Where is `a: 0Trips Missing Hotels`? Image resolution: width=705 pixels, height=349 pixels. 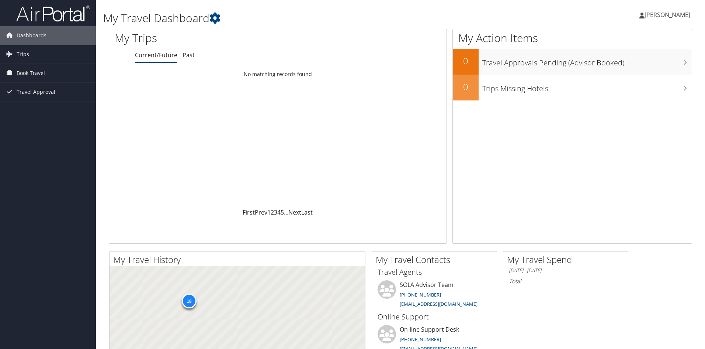 a: 0Trips Missing Hotels is located at coordinates (573, 87).